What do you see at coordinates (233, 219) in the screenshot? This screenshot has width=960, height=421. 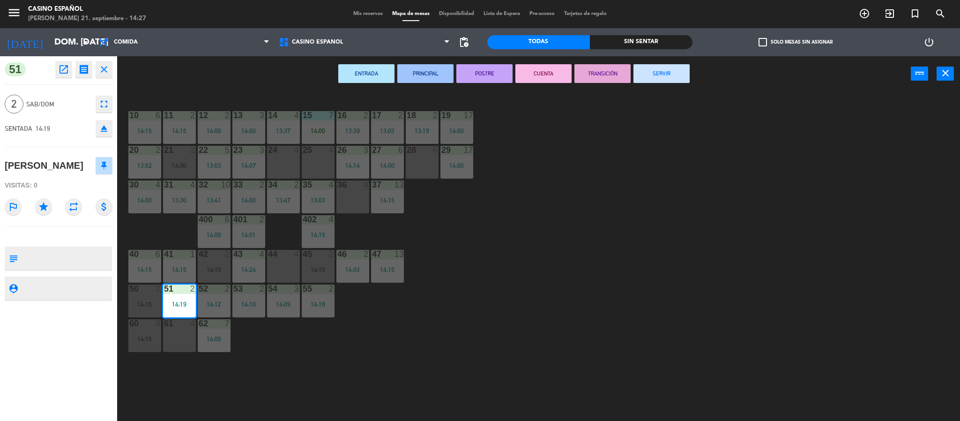 I see `div: 401` at bounding box center [233, 219].